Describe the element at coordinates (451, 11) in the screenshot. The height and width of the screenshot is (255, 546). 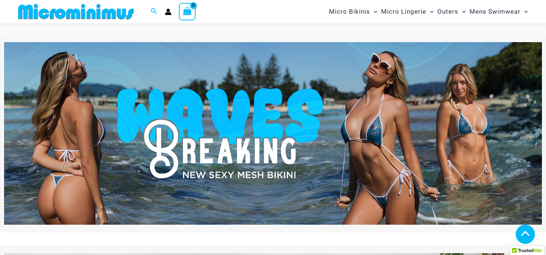
I see `a: OutersMenu ToggleMenu Toggle` at that location.